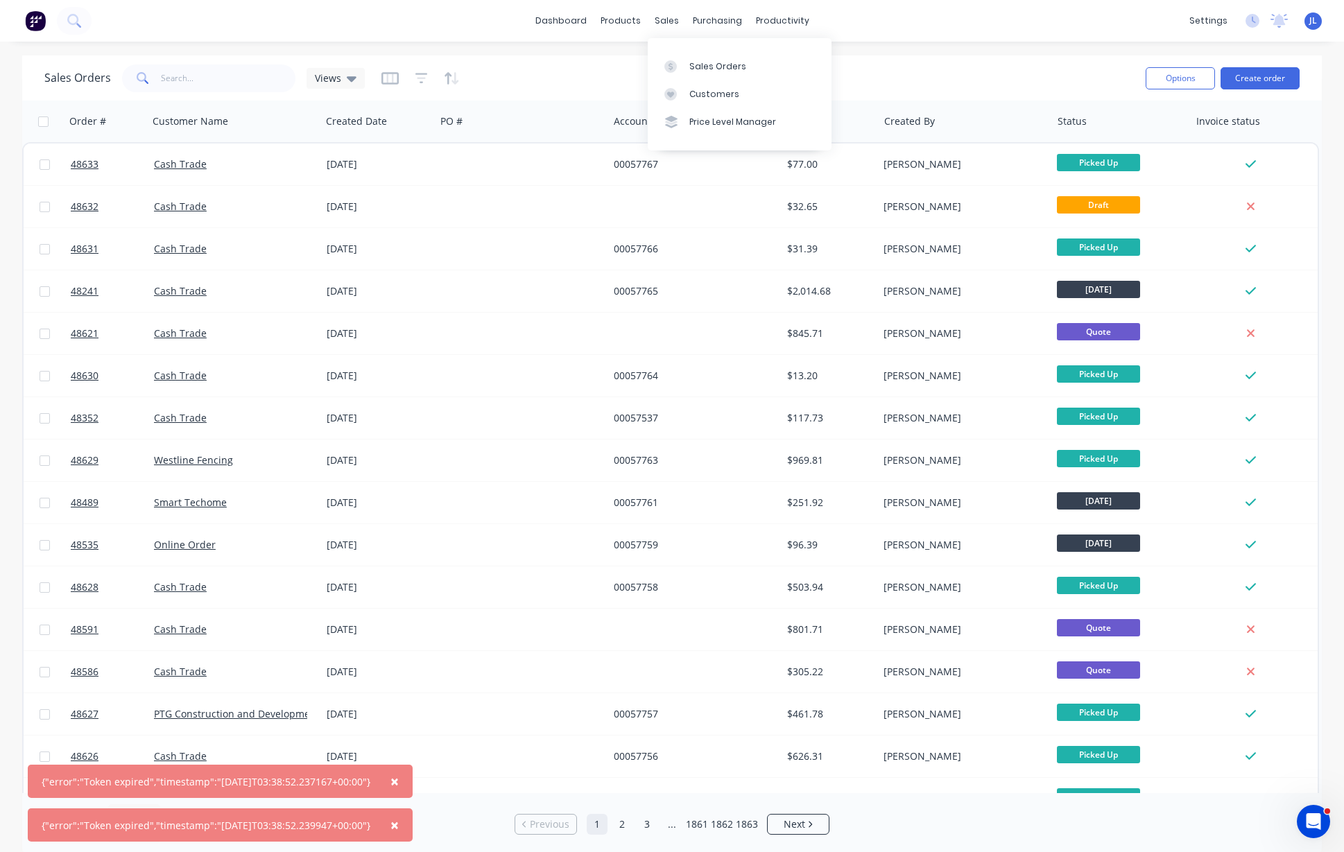 This screenshot has height=852, width=1344. What do you see at coordinates (691, 503) in the screenshot?
I see `div: 00057761` at bounding box center [691, 503].